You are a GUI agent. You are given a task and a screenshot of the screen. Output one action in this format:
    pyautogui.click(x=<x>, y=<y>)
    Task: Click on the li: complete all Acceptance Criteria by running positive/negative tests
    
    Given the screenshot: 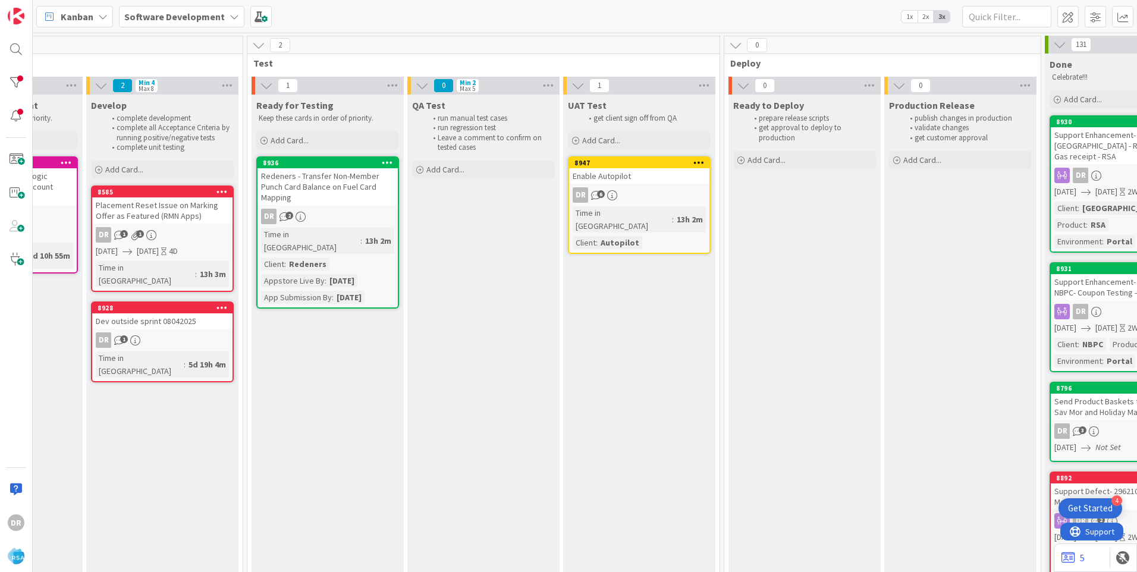 What is the action you would take?
    pyautogui.click(x=168, y=133)
    